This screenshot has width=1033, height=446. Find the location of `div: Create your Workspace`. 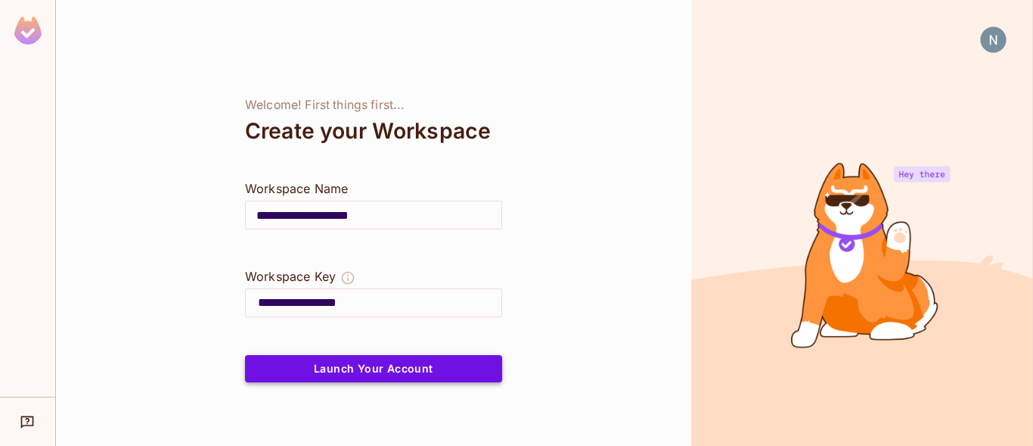

div: Create your Workspace is located at coordinates (374, 131).